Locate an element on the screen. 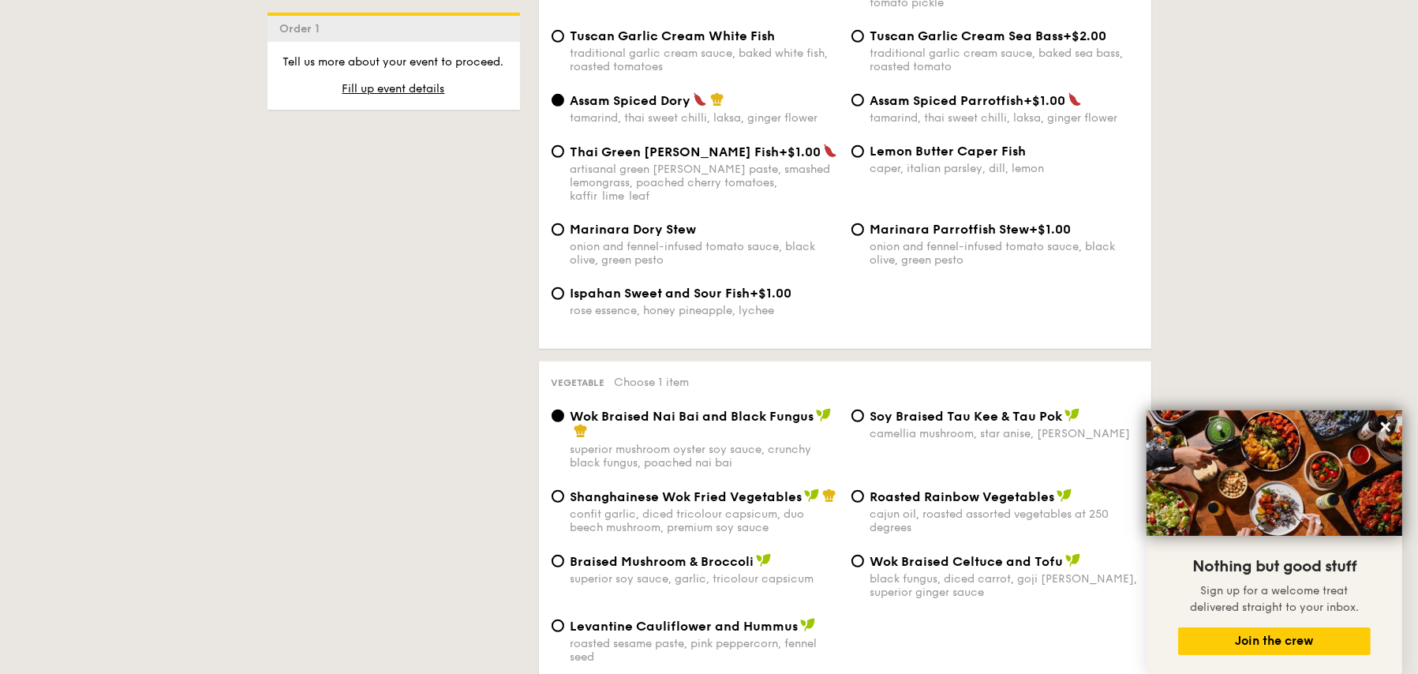  span: ⁠Soy Braised Tau Kee & Tau Pok is located at coordinates (966, 416).